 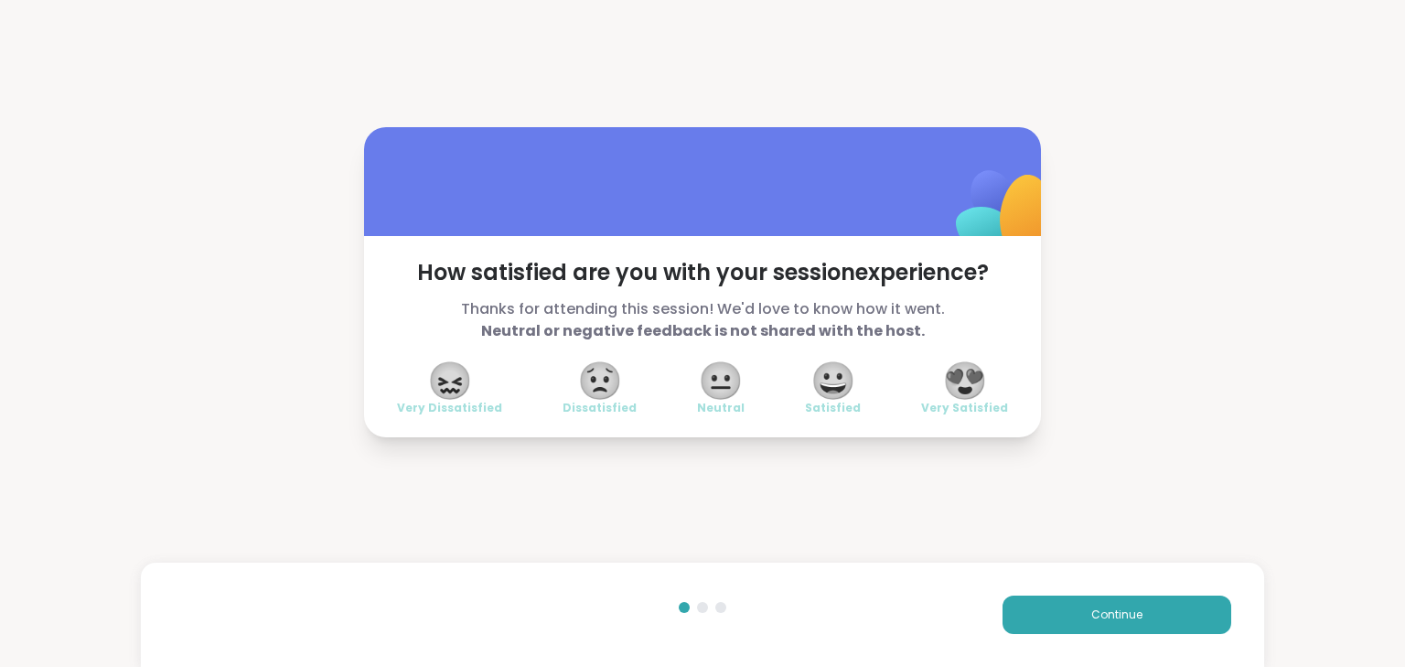 I want to click on img: ShareWell Logomark, so click(x=1004, y=213).